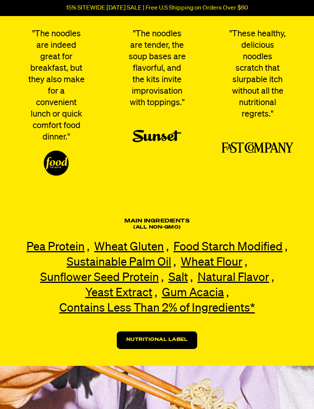 The height and width of the screenshot is (409, 314). I want to click on span: Gum Acacia, so click(193, 293).